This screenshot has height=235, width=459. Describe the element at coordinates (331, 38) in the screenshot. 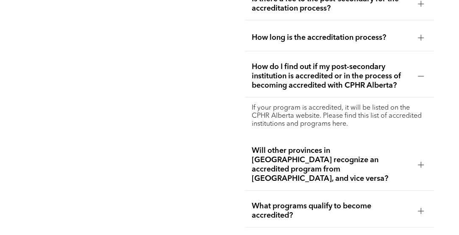

I see `span: How long is the accreditation process?` at that location.